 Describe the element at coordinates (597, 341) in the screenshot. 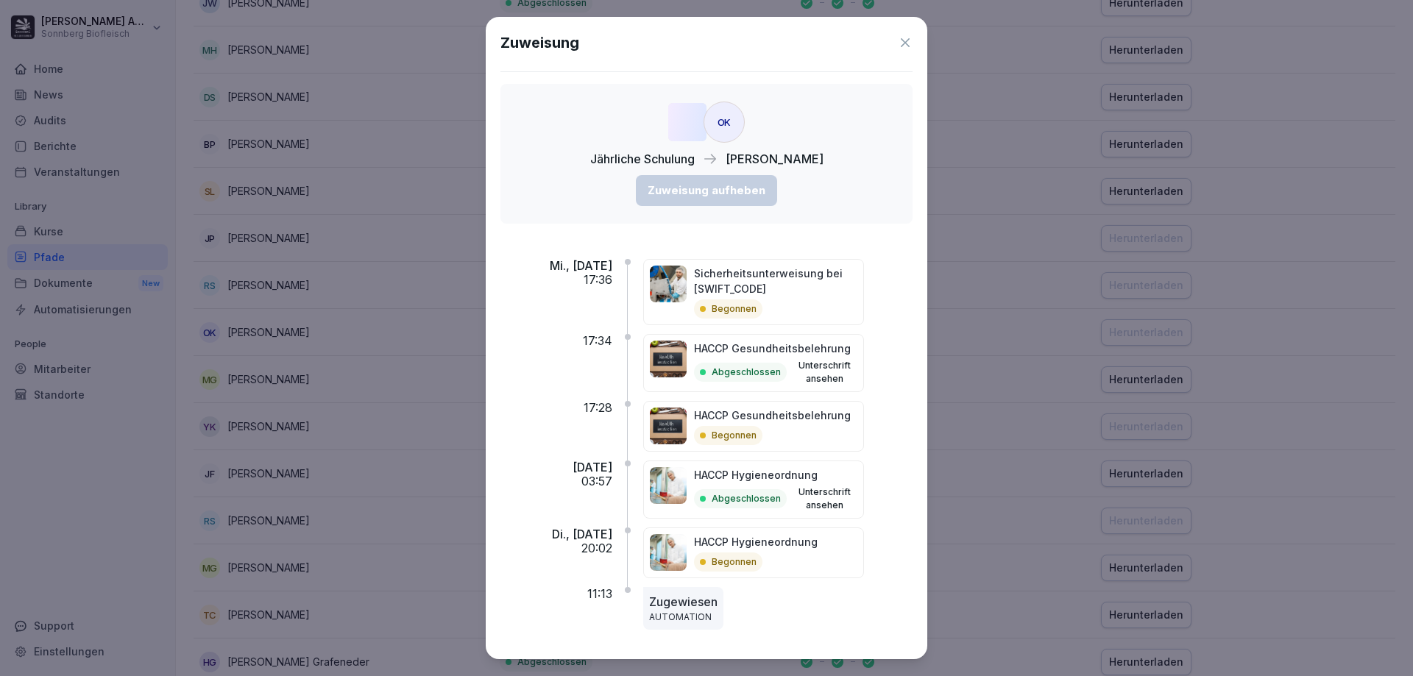

I see `p: 17:34` at that location.